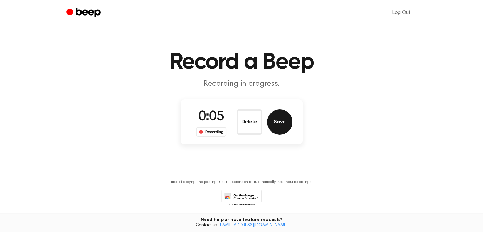  What do you see at coordinates (211, 117) in the screenshot?
I see `span: 0:05` at bounding box center [211, 117].